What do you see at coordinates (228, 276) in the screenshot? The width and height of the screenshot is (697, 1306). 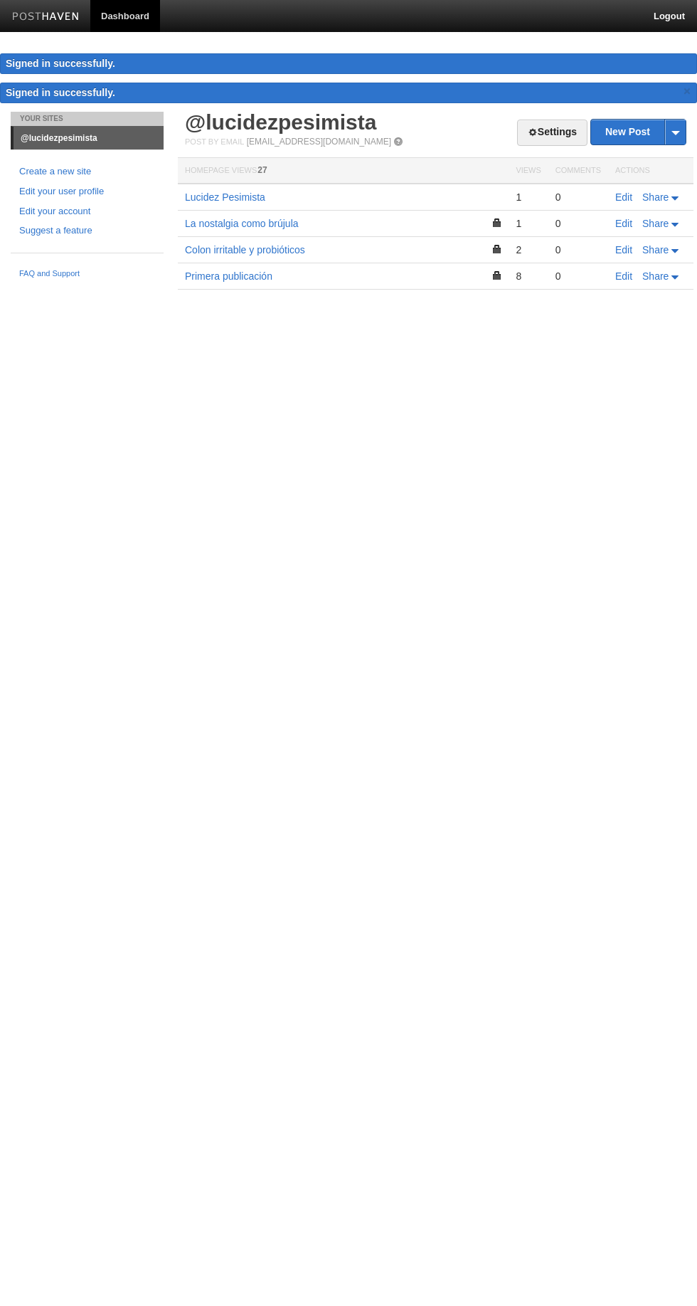 I see `a: Primera publicación` at bounding box center [228, 276].